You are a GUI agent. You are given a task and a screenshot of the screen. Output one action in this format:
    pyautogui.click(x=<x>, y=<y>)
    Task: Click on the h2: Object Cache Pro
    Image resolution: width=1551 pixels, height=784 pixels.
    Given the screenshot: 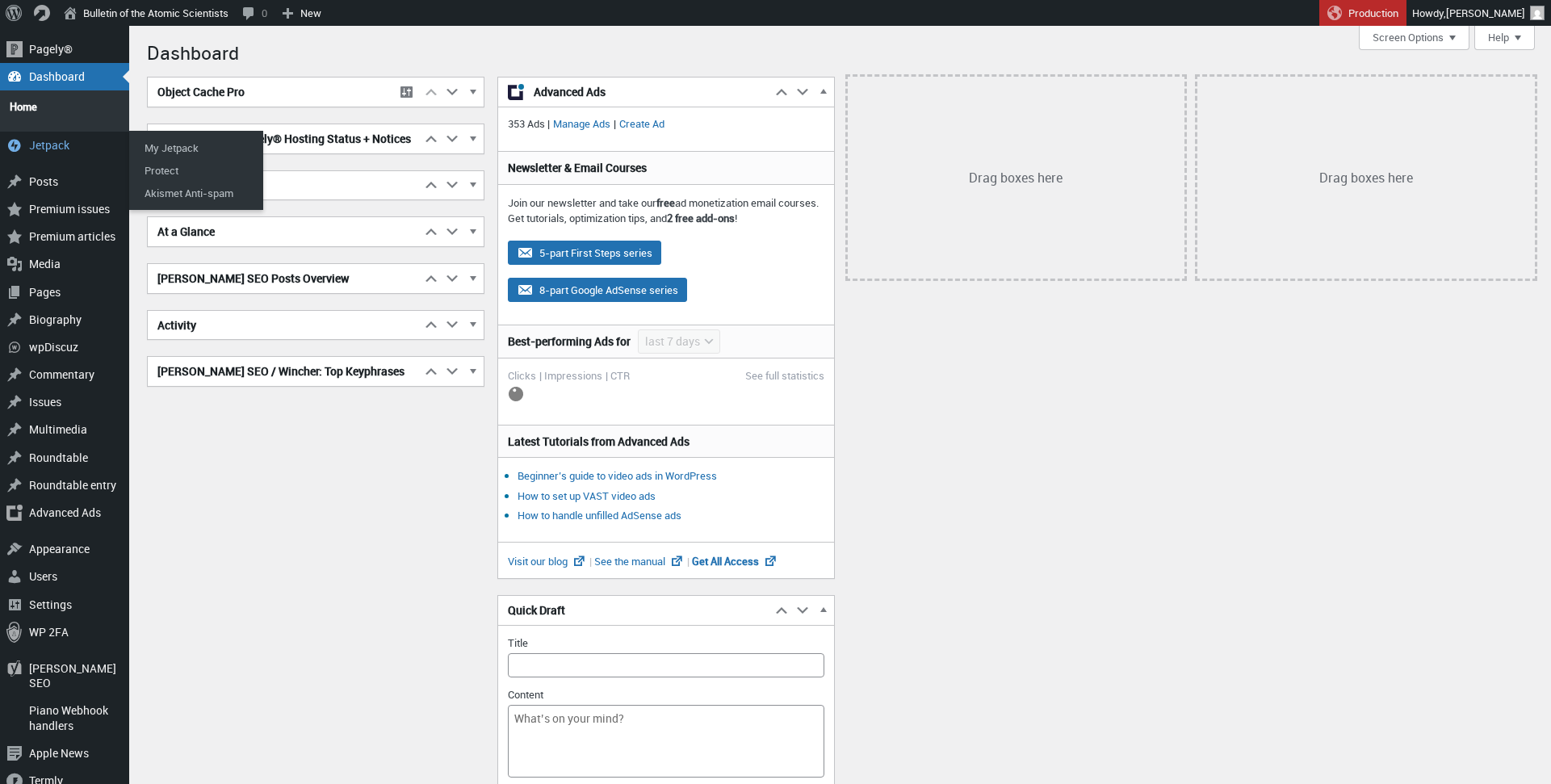 What is the action you would take?
    pyautogui.click(x=269, y=92)
    